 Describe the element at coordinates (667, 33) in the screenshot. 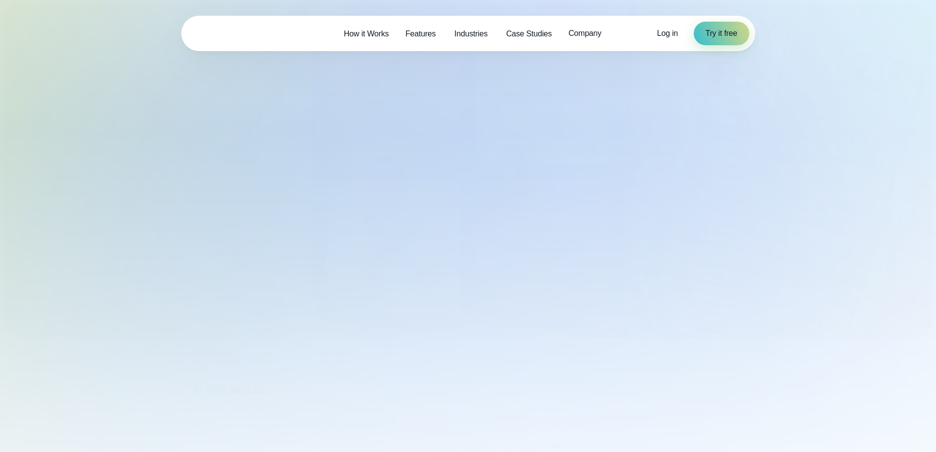

I see `a: Log in` at that location.